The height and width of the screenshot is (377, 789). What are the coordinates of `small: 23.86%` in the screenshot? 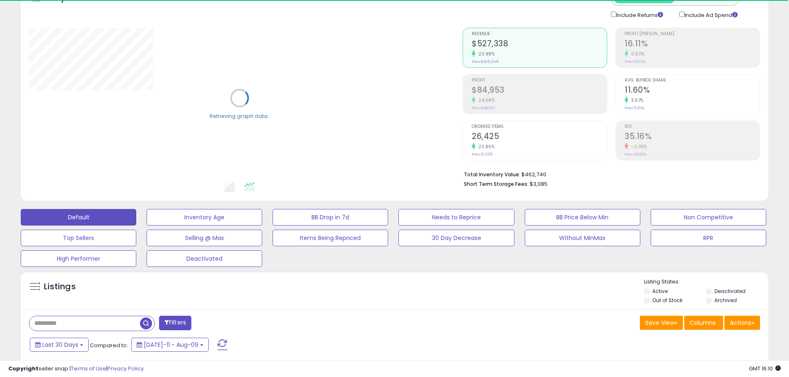 It's located at (485, 147).